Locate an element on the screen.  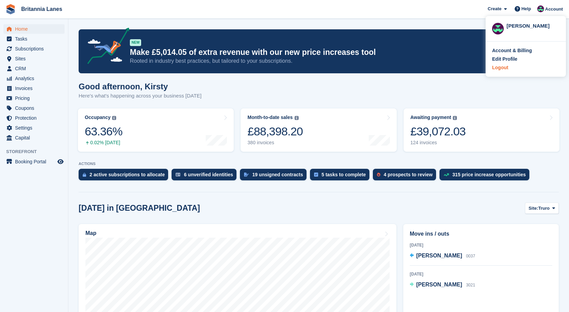
span: Account is located at coordinates (554, 9).